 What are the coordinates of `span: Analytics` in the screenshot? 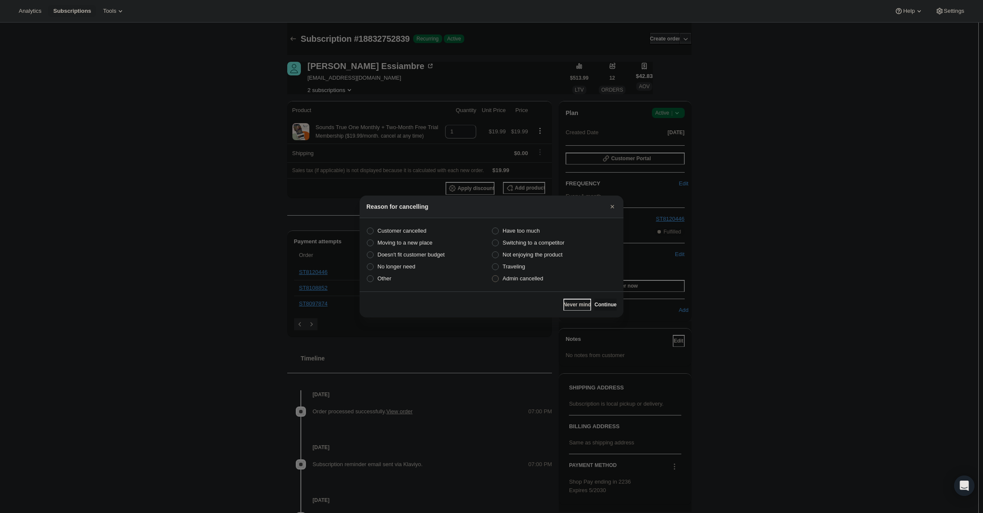 It's located at (30, 11).